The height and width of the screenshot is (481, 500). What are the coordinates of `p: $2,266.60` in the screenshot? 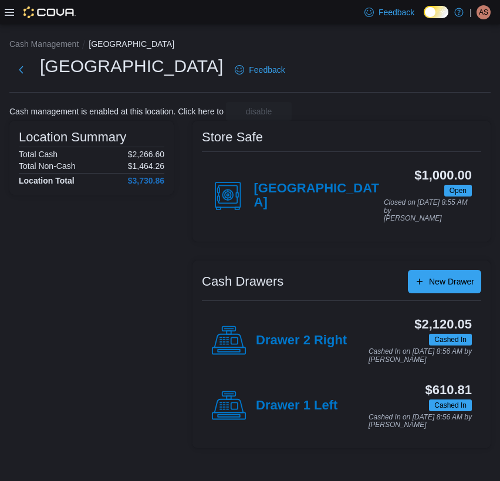 It's located at (146, 154).